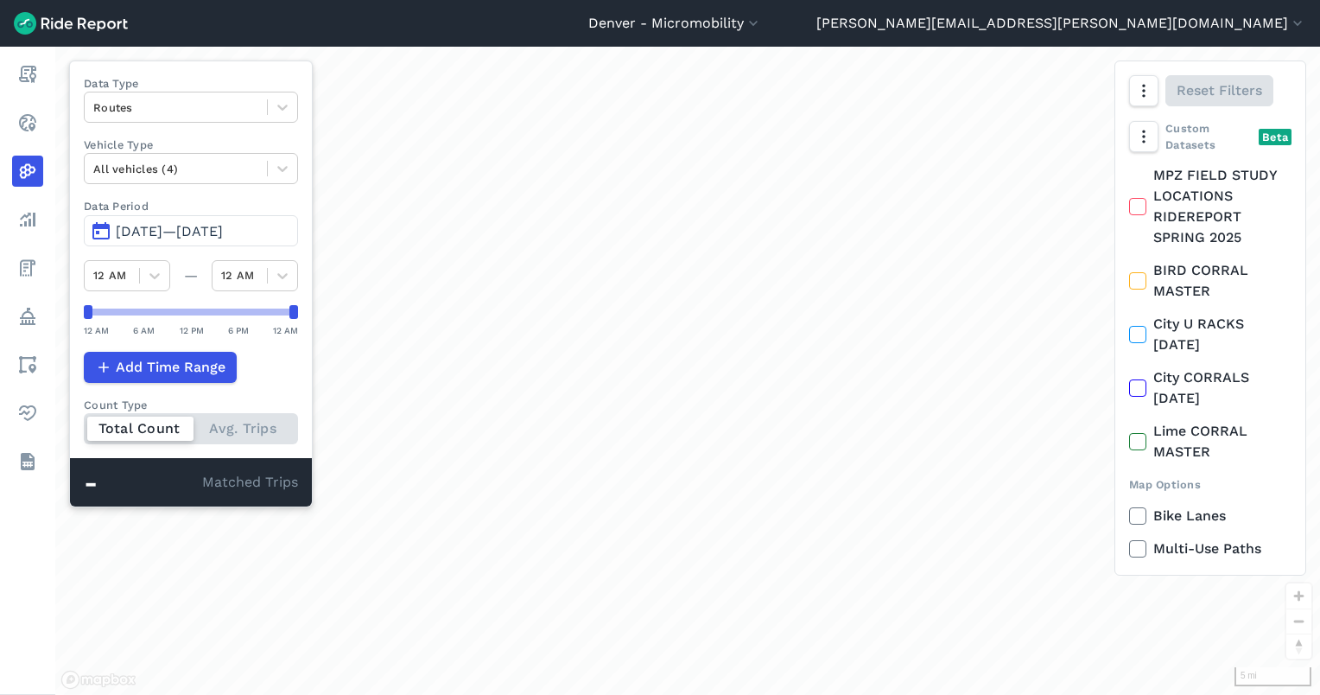 The height and width of the screenshot is (695, 1320). What do you see at coordinates (1210, 281) in the screenshot?
I see `label: BIRD CORRAL MASTER` at bounding box center [1210, 281].